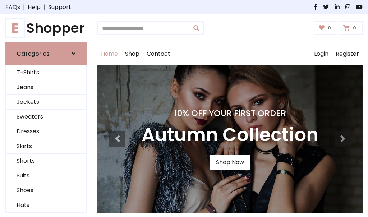  I want to click on a: EShopper, so click(46, 28).